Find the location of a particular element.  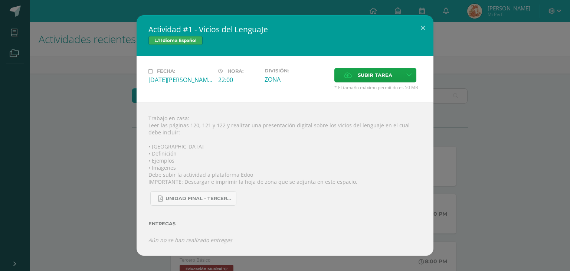

span: Hora: is located at coordinates (235, 71).